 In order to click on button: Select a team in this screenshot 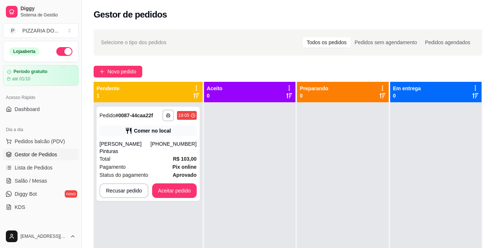, I will do `click(41, 31)`.